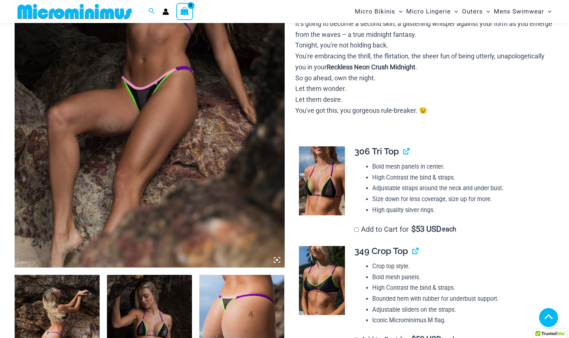 The image size is (569, 338). I want to click on a: Account icon link, so click(166, 12).